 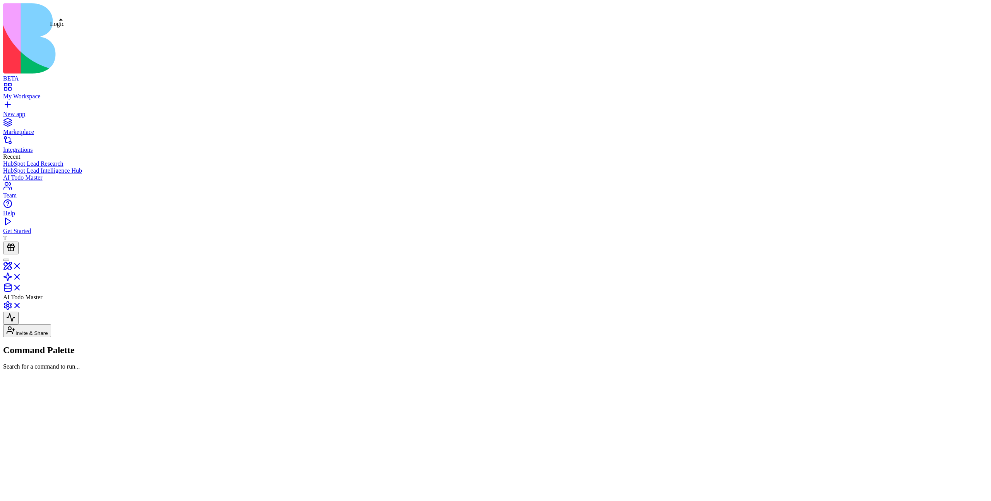 What do you see at coordinates (5, 238) in the screenshot?
I see `span: T` at bounding box center [5, 238].